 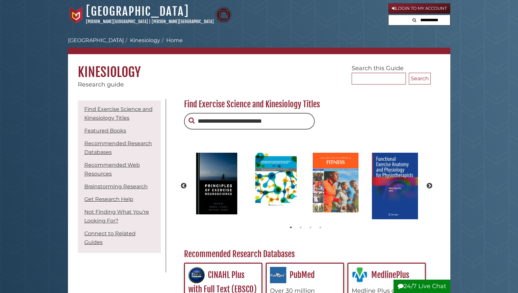 I want to click on img: gale encyclopedia of fitness, so click(x=336, y=183).